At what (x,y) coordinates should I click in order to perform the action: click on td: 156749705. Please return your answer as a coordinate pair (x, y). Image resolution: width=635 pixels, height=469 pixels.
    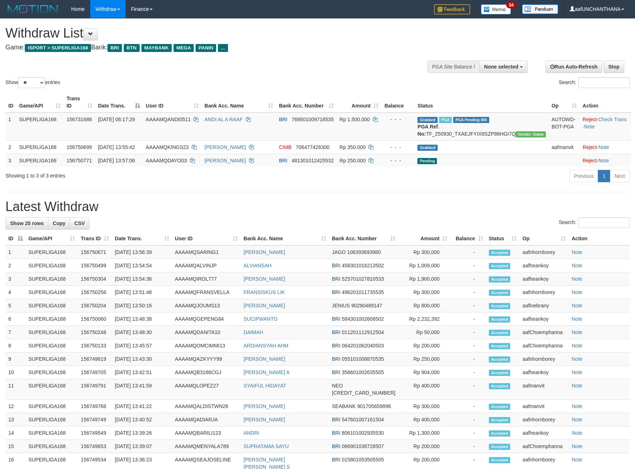
    Looking at the image, I should click on (95, 372).